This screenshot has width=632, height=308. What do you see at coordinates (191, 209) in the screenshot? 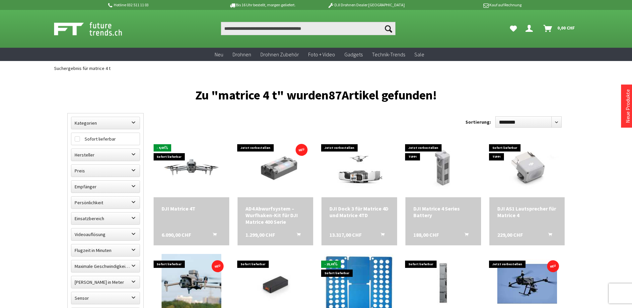
I see `div: DJI Matrice 4T` at bounding box center [191, 209].